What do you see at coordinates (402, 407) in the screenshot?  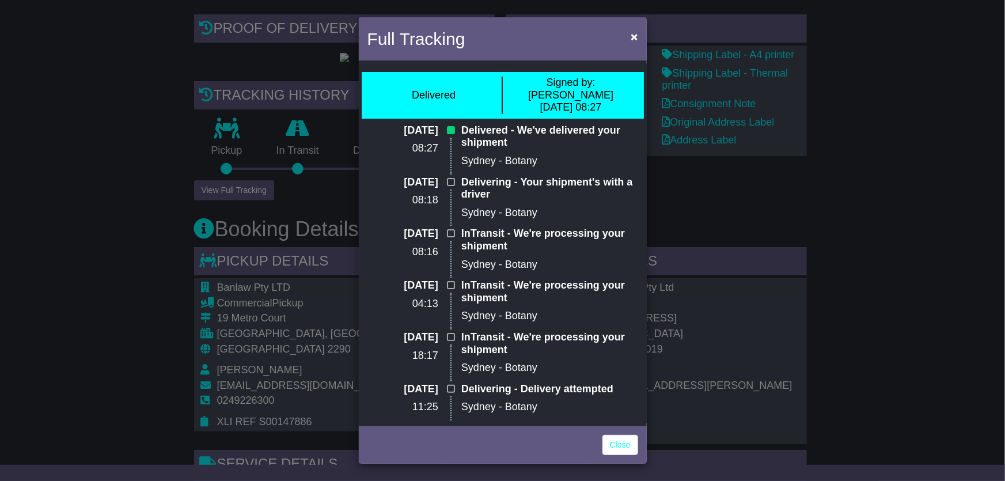 I see `p: 11:25` at bounding box center [402, 407].